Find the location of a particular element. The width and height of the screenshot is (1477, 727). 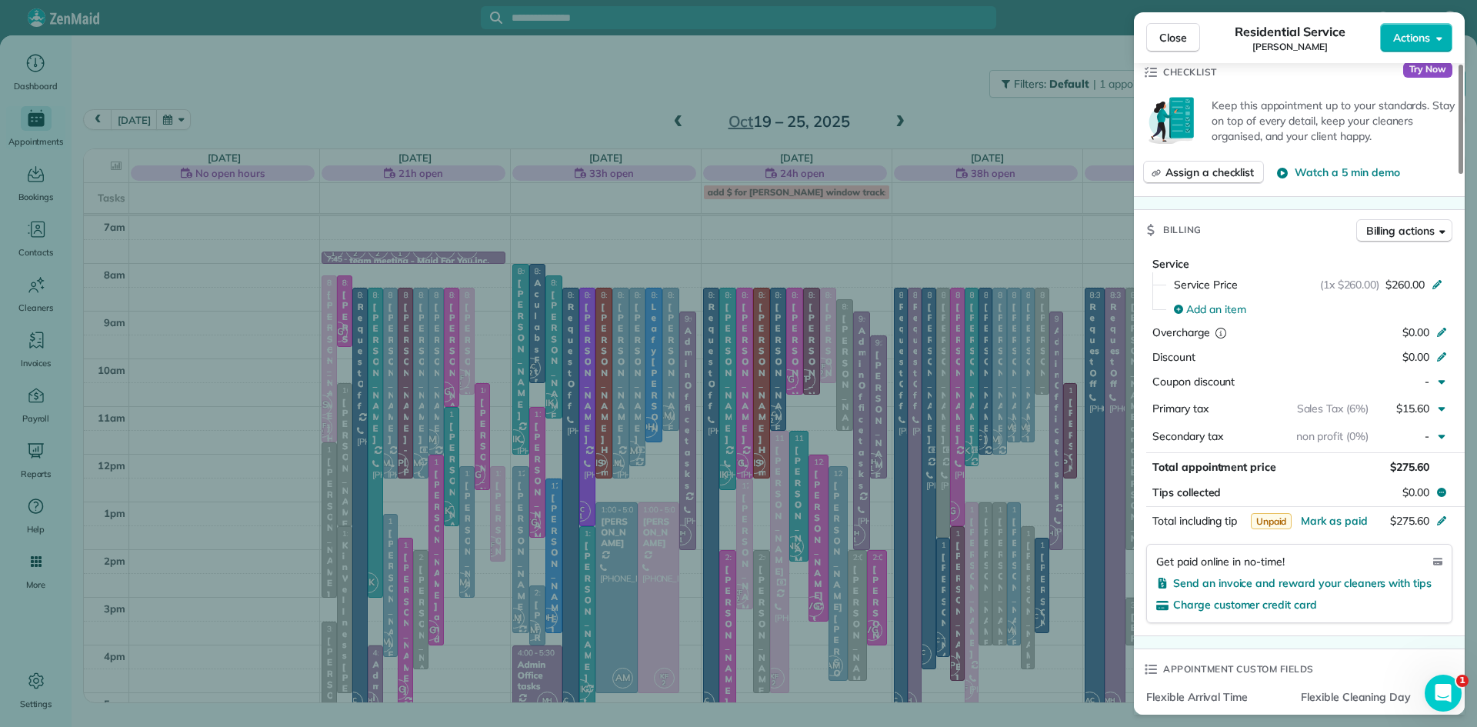

button: Service Price(1x $260.00)$260.00 is located at coordinates (1308, 285).